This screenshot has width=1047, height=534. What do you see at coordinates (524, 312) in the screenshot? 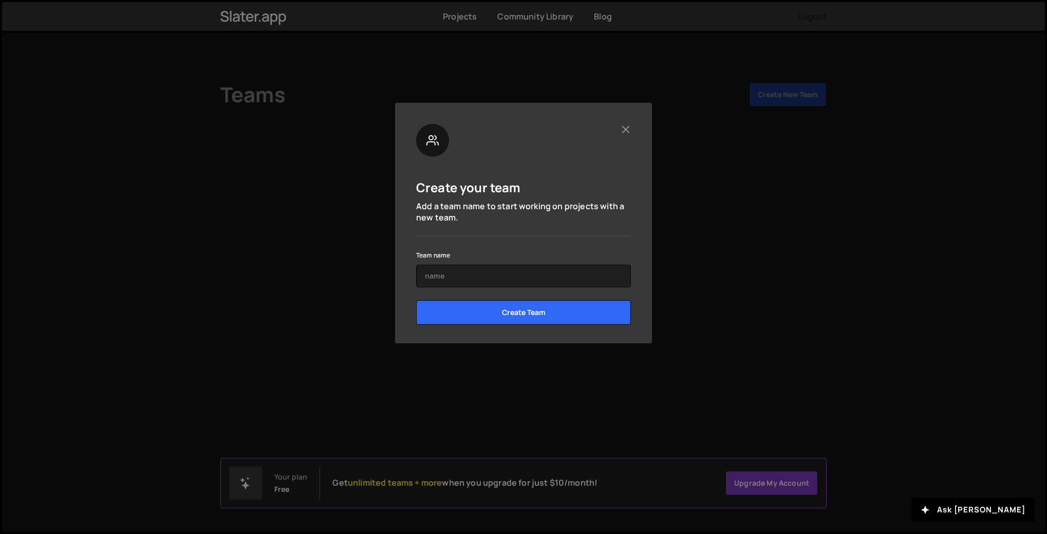
I see `input: Create Team` at bounding box center [524, 312].